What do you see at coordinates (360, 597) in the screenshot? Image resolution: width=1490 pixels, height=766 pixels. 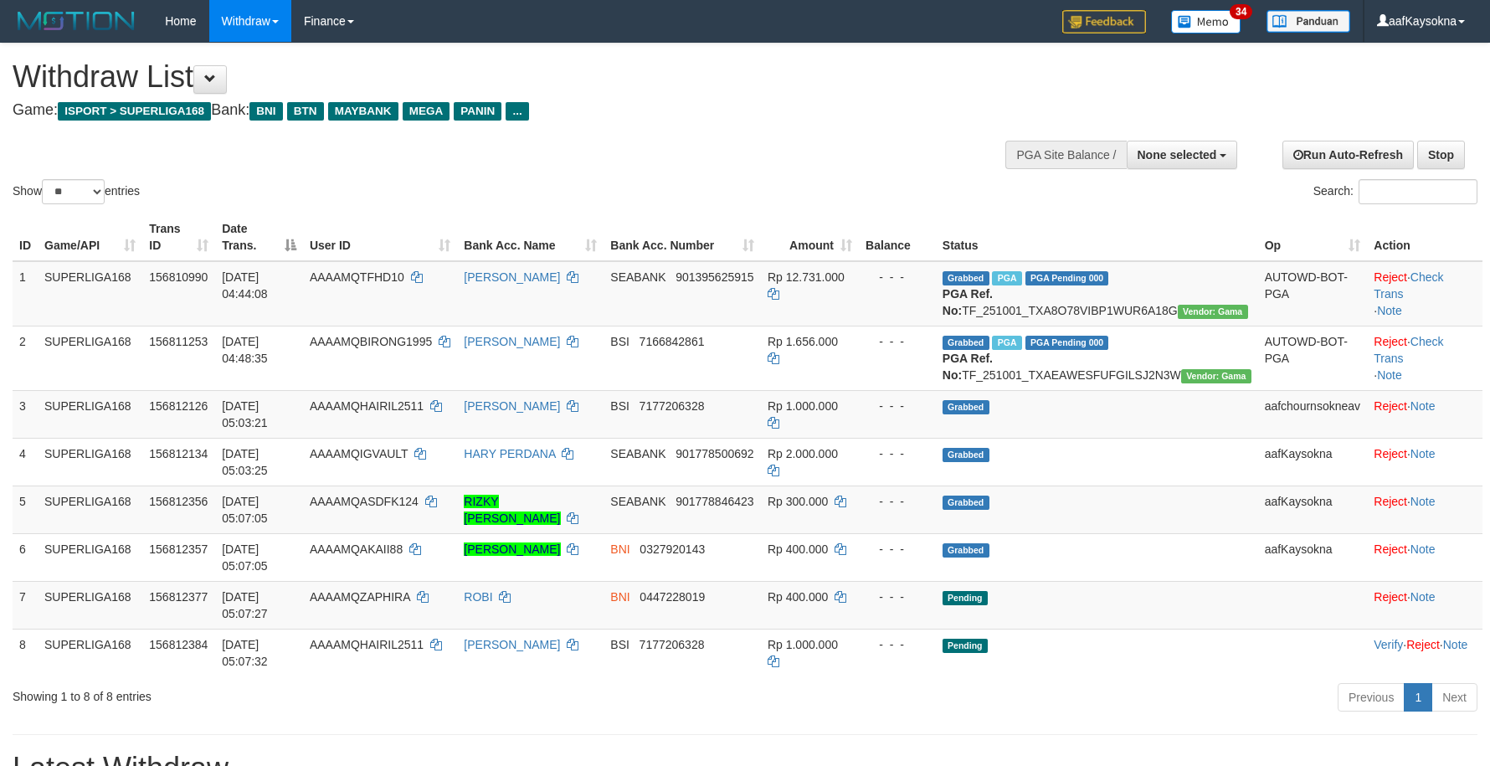 I see `span: AAAAMQZAPHIRA` at bounding box center [360, 597].